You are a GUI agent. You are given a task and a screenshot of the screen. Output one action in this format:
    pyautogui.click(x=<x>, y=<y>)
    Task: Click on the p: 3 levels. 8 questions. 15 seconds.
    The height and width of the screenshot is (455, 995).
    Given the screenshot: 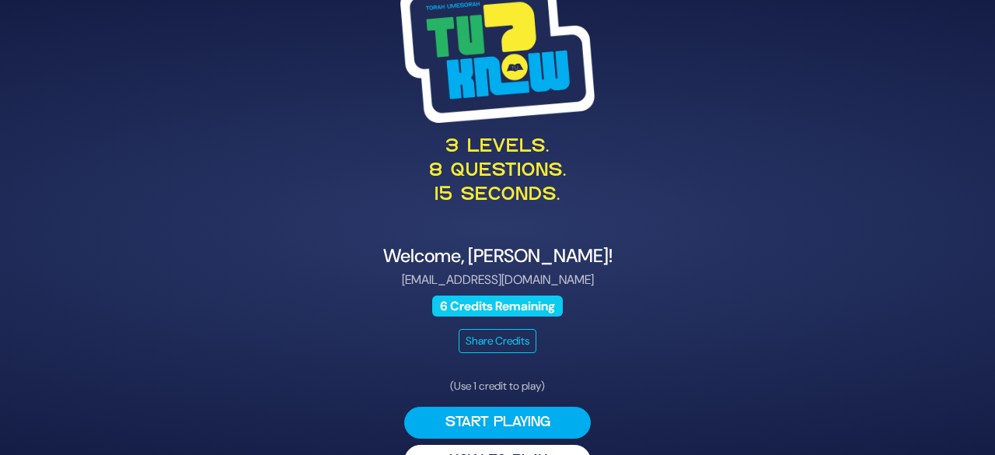 What is the action you would take?
    pyautogui.click(x=497, y=172)
    